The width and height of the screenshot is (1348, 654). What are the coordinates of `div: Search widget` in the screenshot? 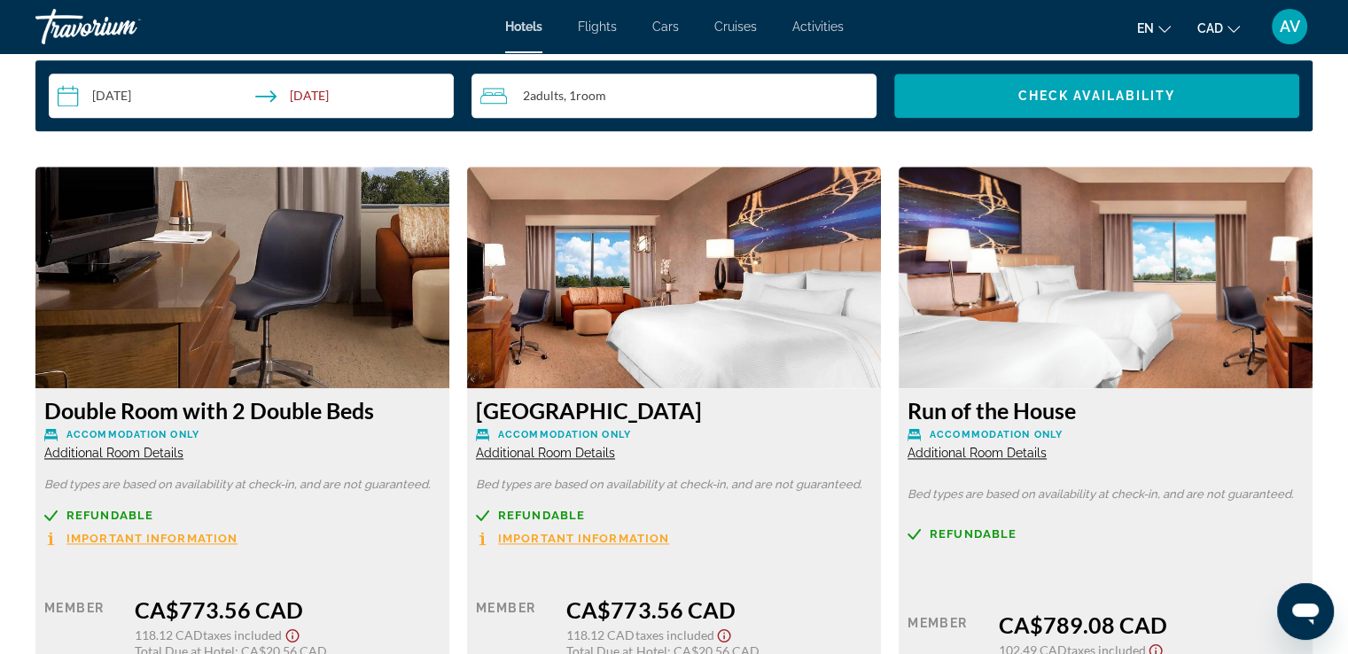 It's located at (673, 96).